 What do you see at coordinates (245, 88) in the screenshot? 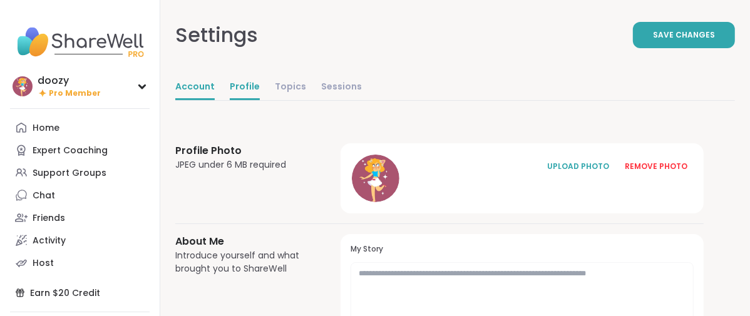
I see `a: Profile` at bounding box center [245, 88].